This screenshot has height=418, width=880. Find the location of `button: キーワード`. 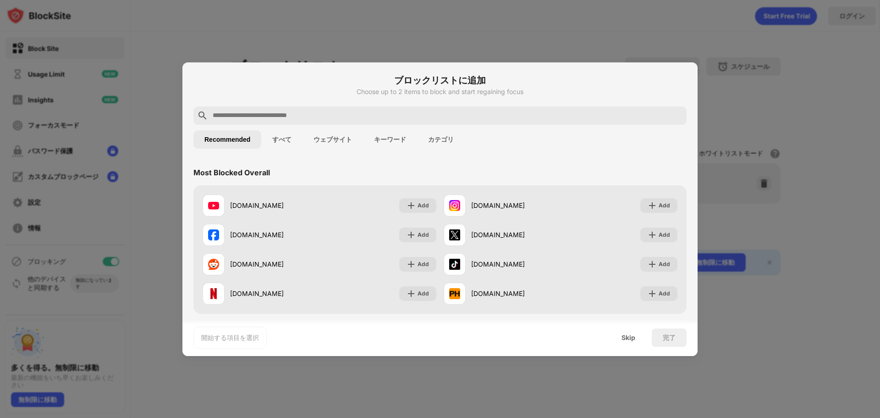

button: キーワード is located at coordinates (390, 139).